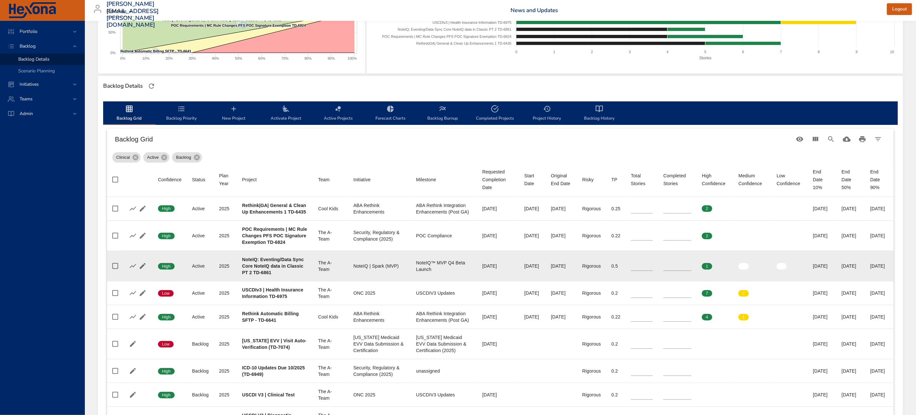 The width and height of the screenshot is (916, 415). What do you see at coordinates (715, 180) in the screenshot?
I see `div: High Confidence` at bounding box center [715, 180].